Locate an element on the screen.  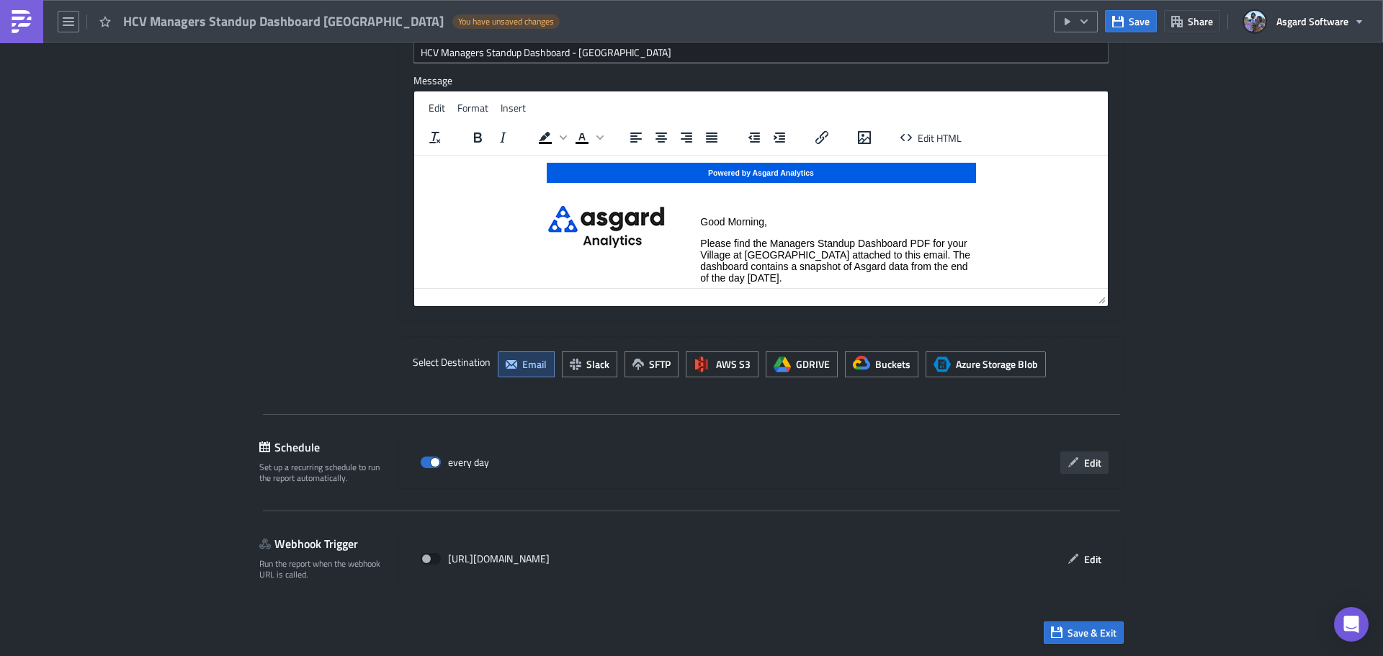
button: Share is located at coordinates (1192, 21).